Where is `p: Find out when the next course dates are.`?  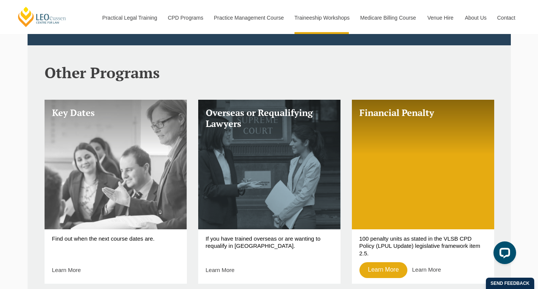
p: Find out when the next course dates are. is located at coordinates (115, 245).